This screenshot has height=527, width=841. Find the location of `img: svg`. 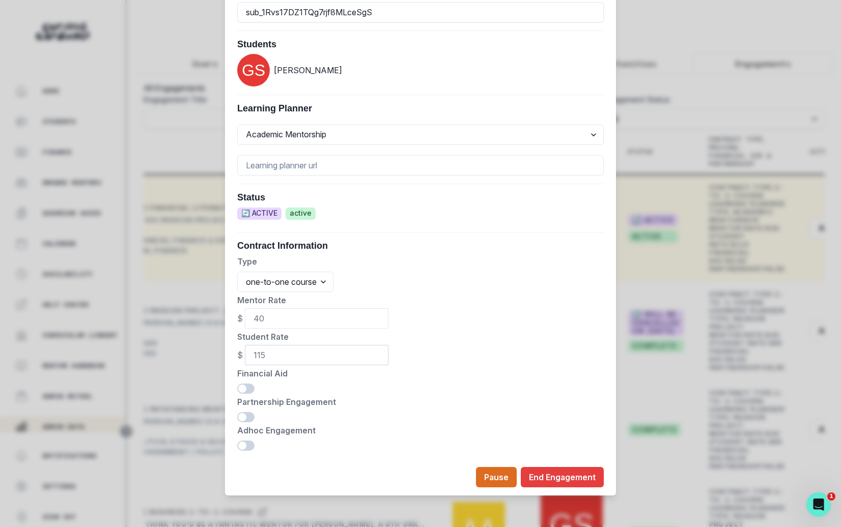

img: svg is located at coordinates (254, 70).